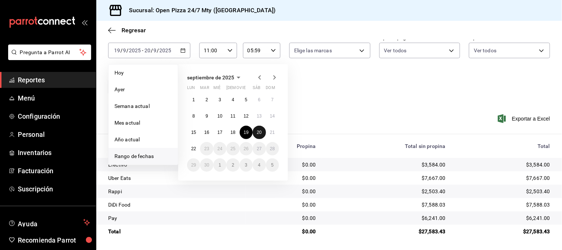  I want to click on abbr: 18 de septiembre de 2025, so click(233, 132).